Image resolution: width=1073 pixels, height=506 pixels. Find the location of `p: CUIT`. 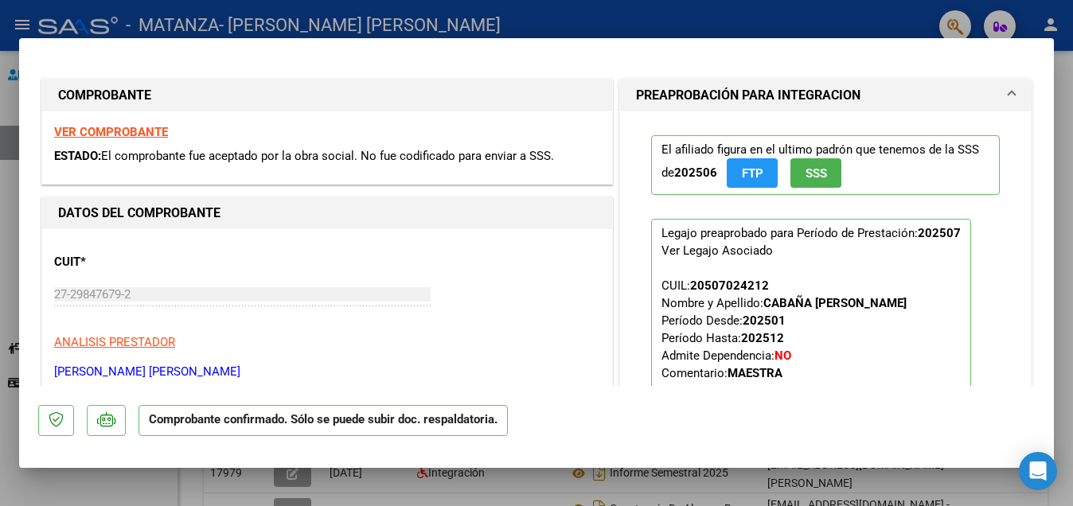

p: CUIT is located at coordinates (136, 262).